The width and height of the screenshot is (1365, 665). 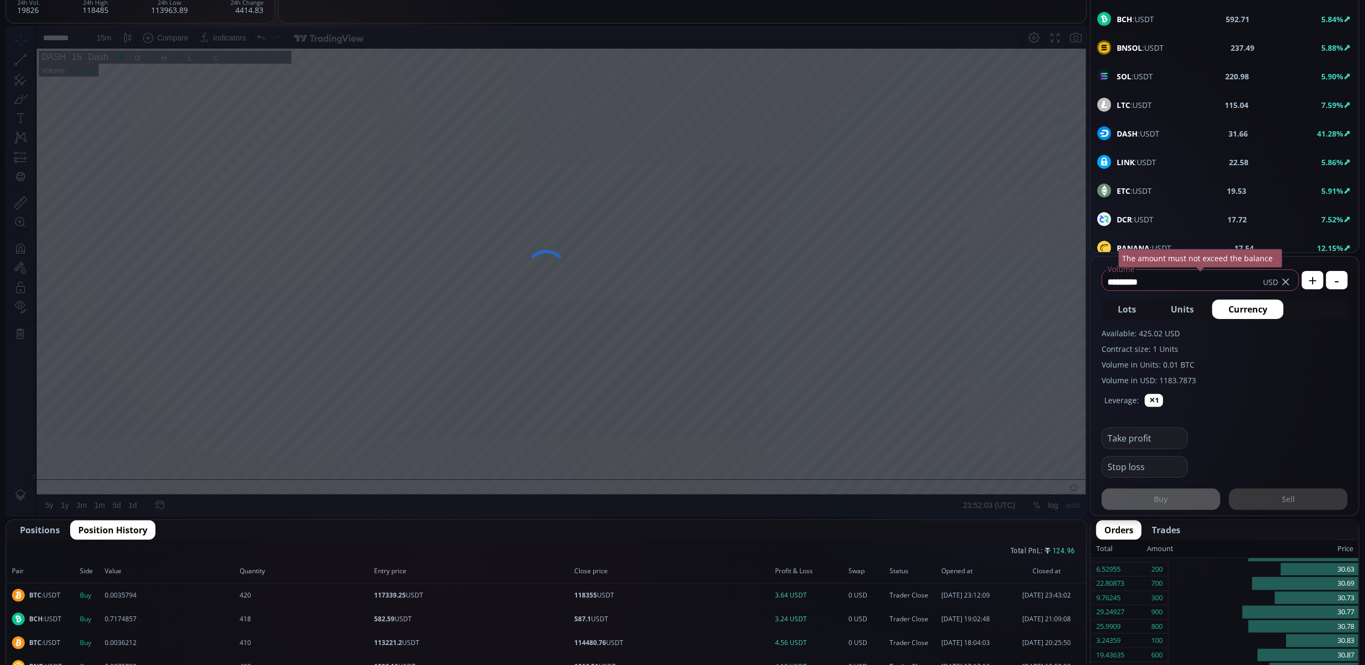 I want to click on div: Dash, so click(x=88, y=30).